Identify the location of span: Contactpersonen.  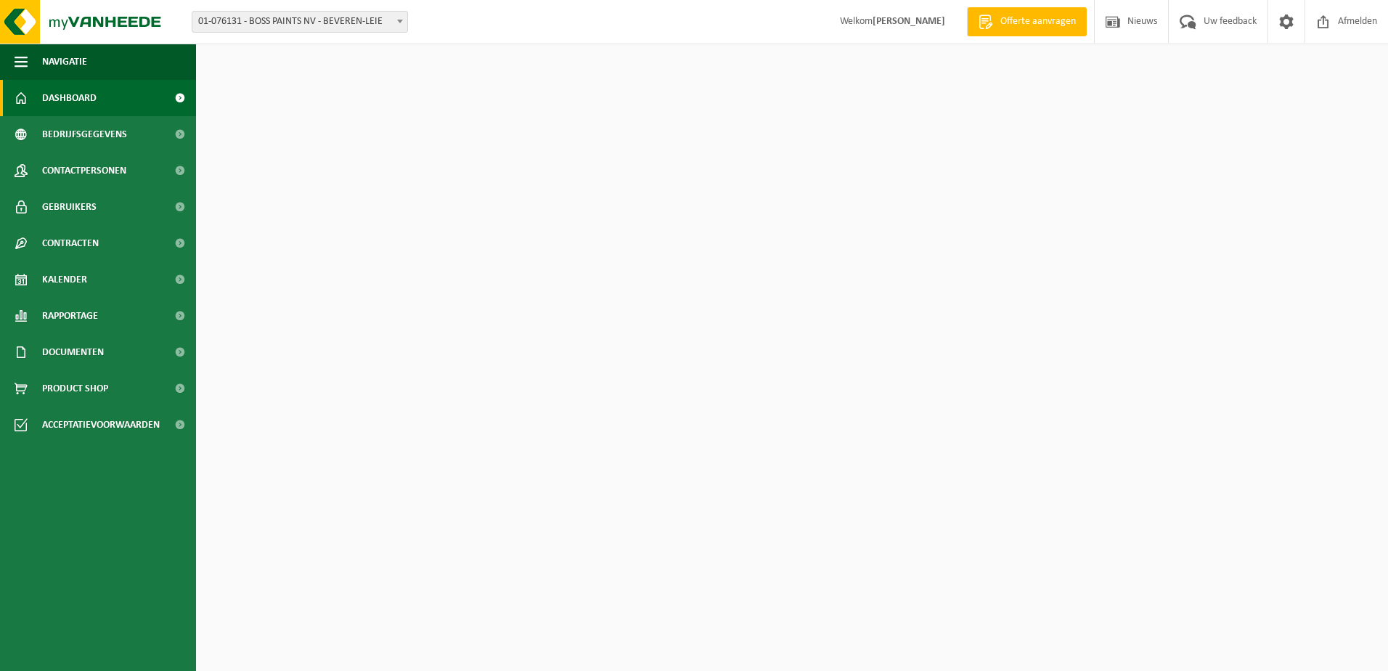
(84, 171).